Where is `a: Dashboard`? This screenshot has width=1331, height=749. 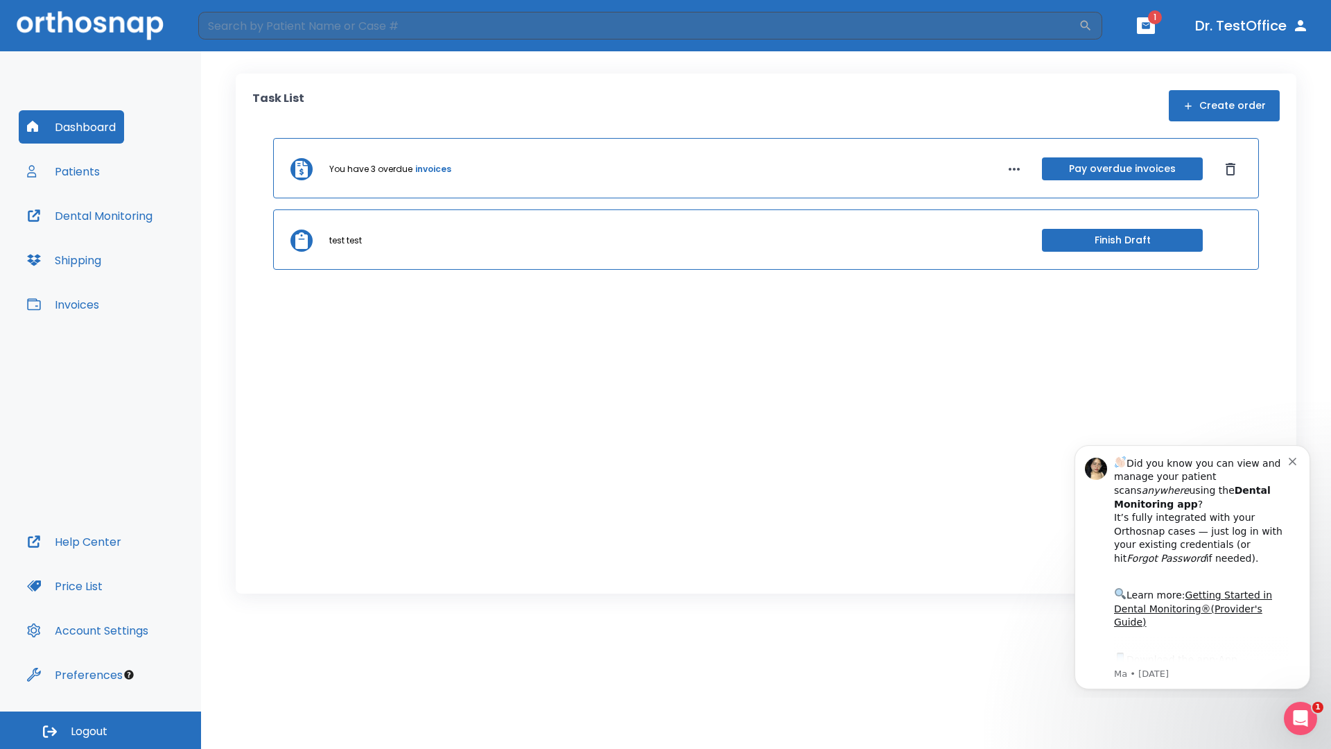 a: Dashboard is located at coordinates (71, 127).